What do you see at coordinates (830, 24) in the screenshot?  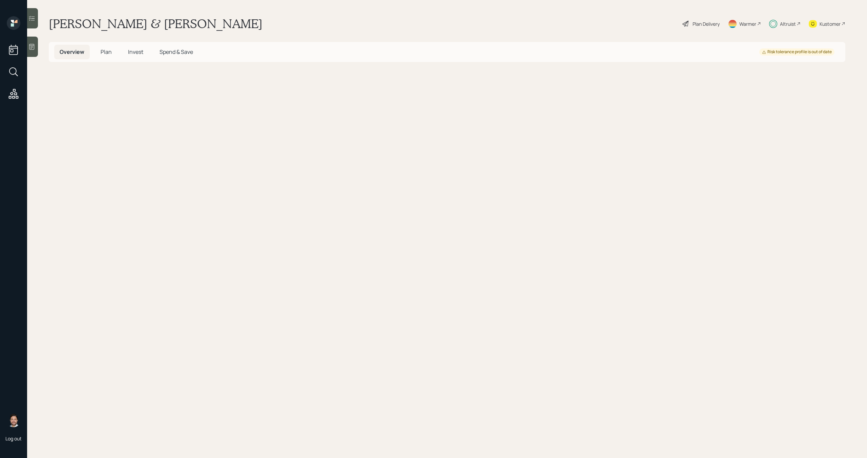 I see `div: Kustomer` at bounding box center [830, 24].